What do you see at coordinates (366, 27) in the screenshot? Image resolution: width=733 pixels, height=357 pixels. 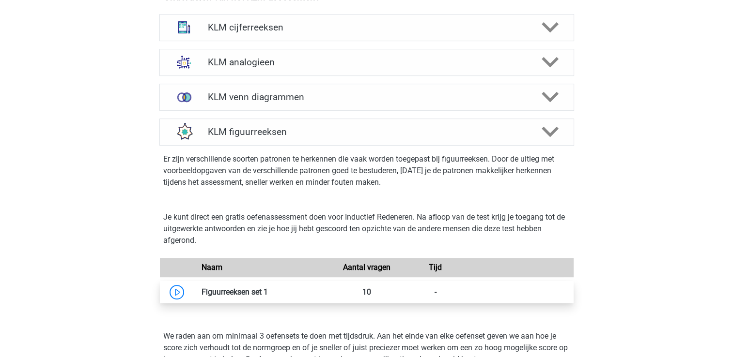 I see `h4: KLM cijferreeksen` at bounding box center [366, 27].